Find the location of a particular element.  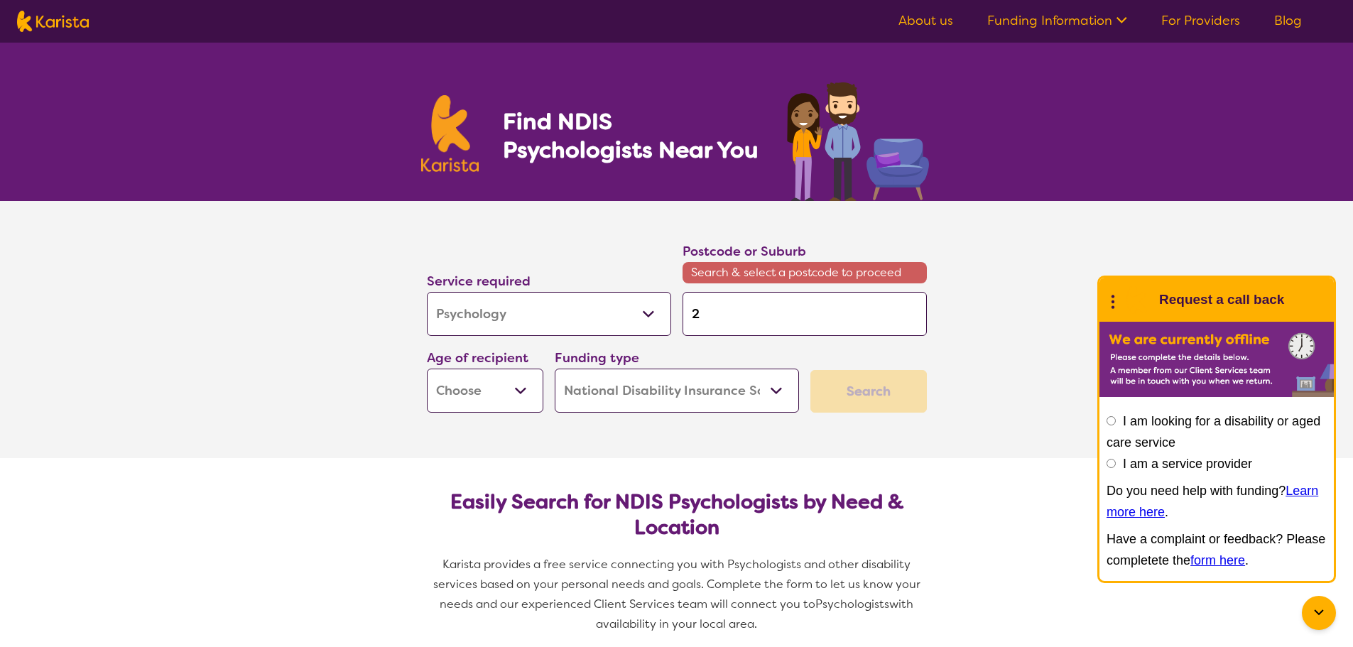

span: Karista provides a free service connecting you with Psychologists and other disability services b... is located at coordinates (678, 584).